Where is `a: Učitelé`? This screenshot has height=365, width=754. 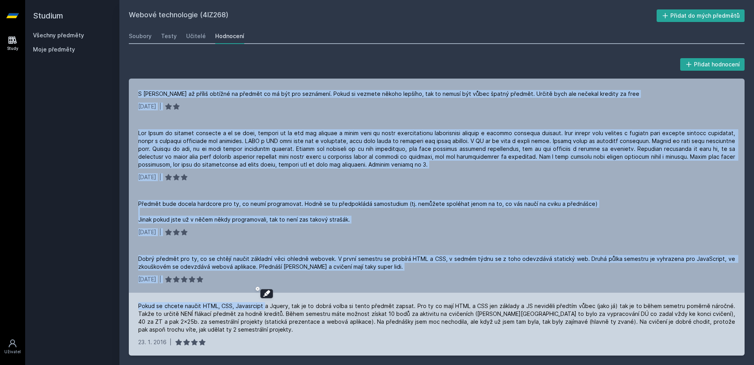
a: Učitelé is located at coordinates (196, 36).